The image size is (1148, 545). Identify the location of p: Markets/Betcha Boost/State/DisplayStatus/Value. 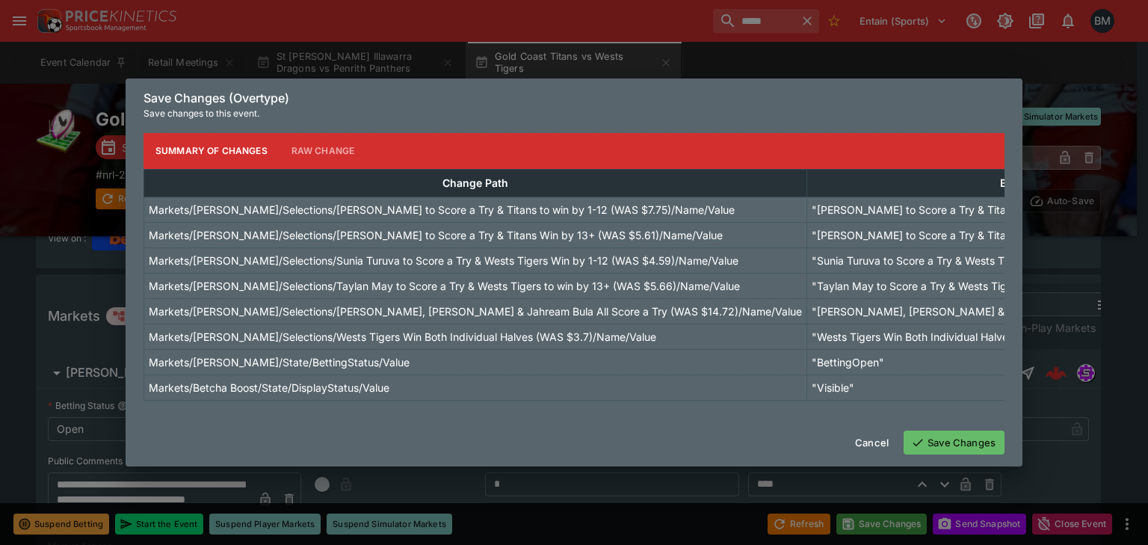
(269, 387).